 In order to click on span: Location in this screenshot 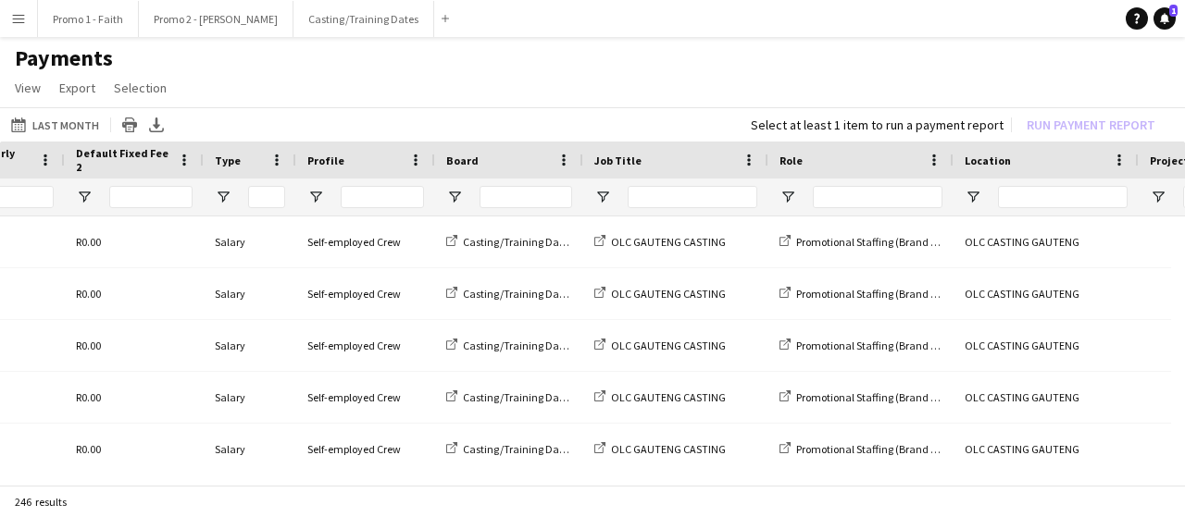, I will do `click(988, 160)`.